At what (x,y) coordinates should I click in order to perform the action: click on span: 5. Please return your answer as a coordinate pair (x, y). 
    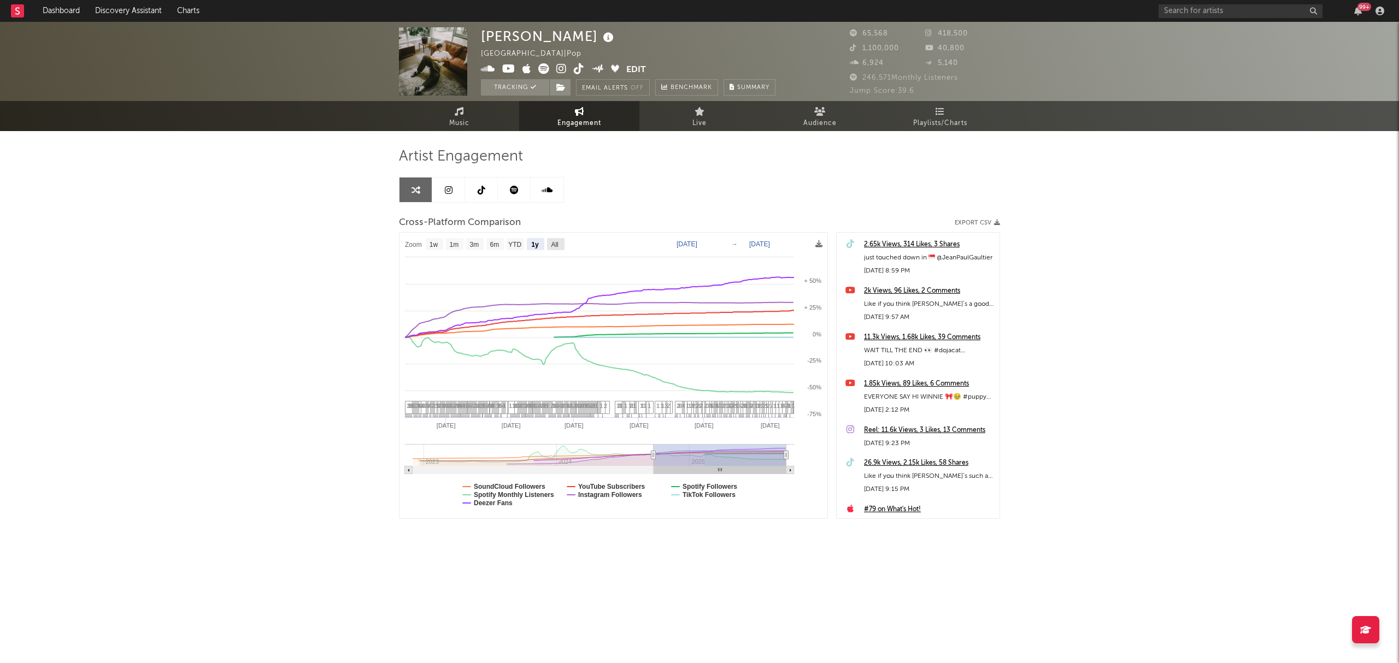
    Looking at the image, I should click on (485, 406).